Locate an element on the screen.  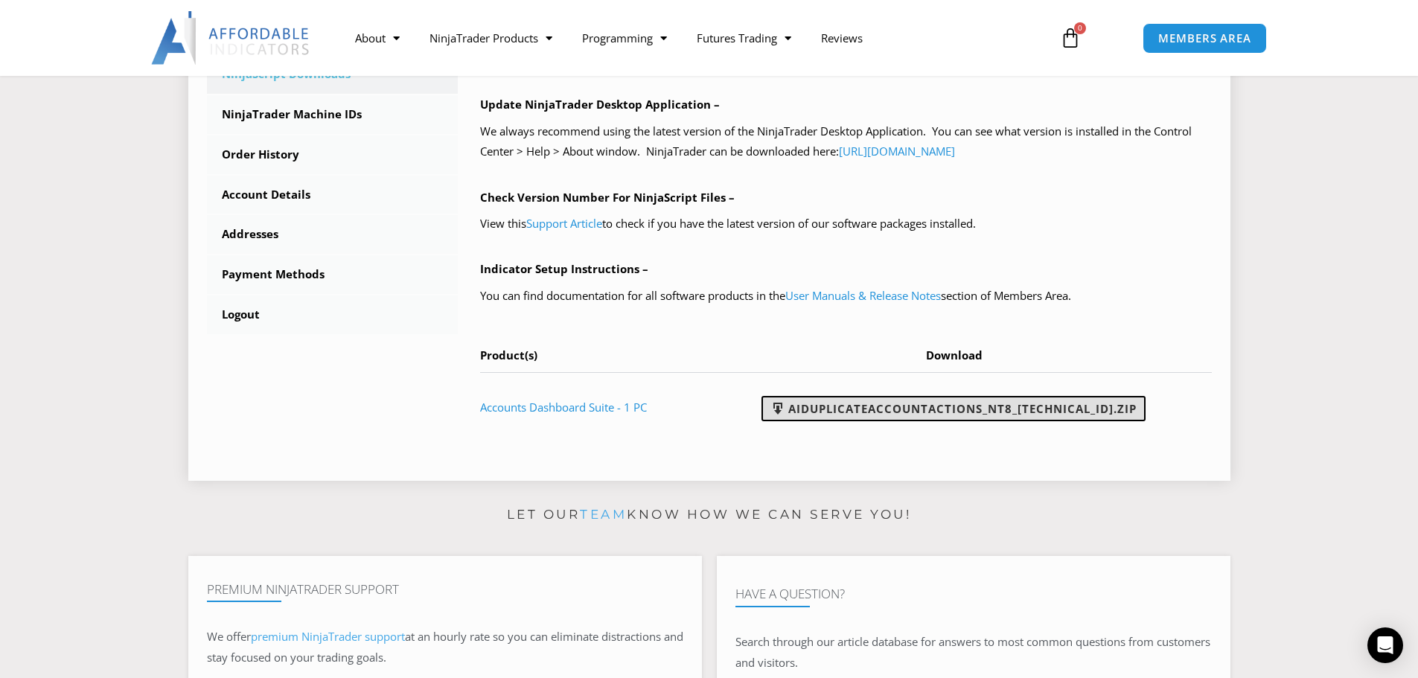
b: Update NinjaTrader Desktop Application – is located at coordinates (600, 104).